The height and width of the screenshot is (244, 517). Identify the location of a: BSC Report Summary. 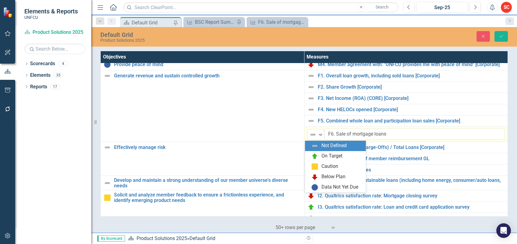
(210, 22).